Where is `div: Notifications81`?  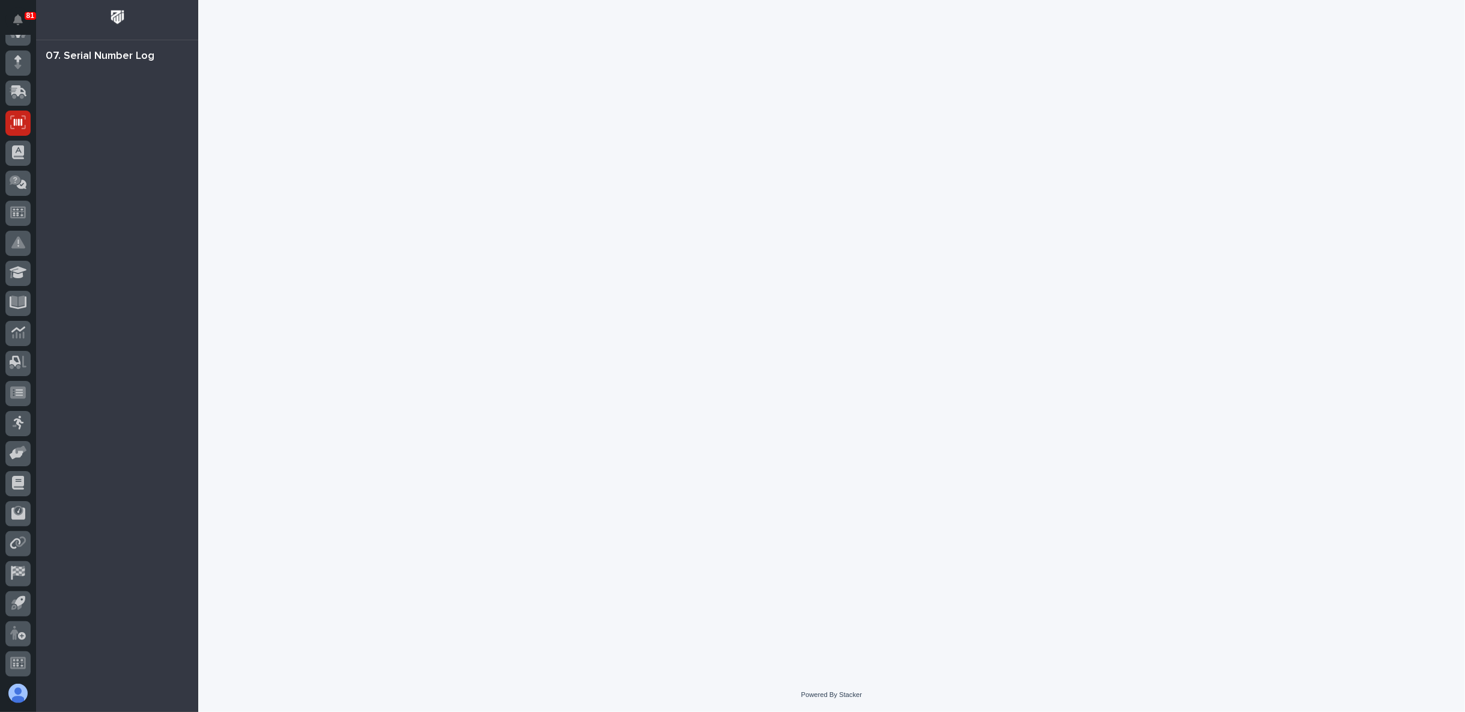 div: Notifications81 is located at coordinates (23, 24).